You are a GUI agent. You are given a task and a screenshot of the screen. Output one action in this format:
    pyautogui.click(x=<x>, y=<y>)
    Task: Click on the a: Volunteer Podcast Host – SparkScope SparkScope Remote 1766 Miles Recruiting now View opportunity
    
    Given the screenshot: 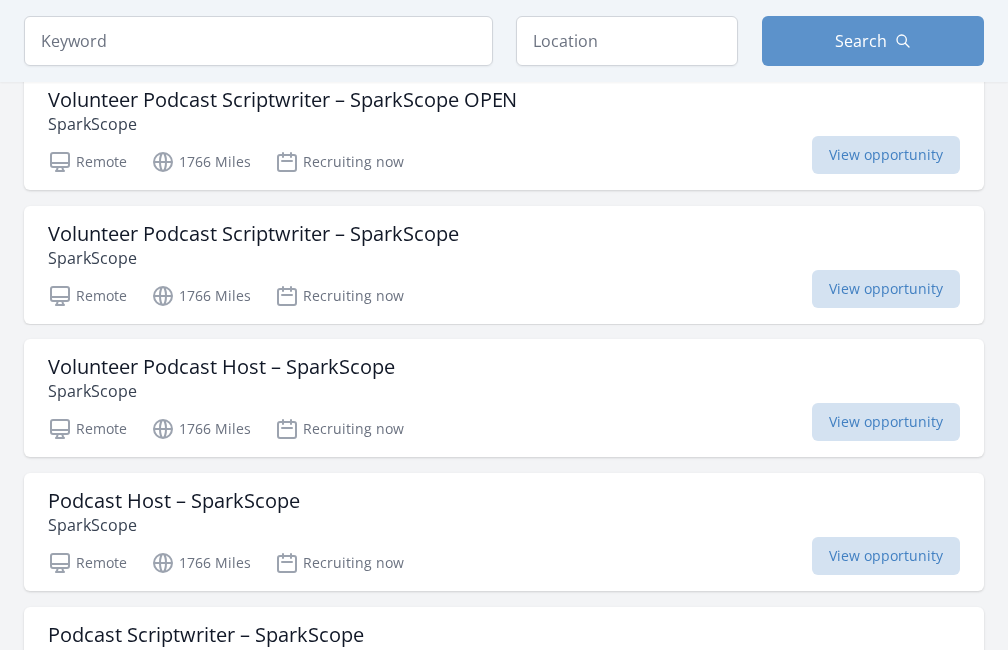 What is the action you would take?
    pyautogui.click(x=503, y=399)
    